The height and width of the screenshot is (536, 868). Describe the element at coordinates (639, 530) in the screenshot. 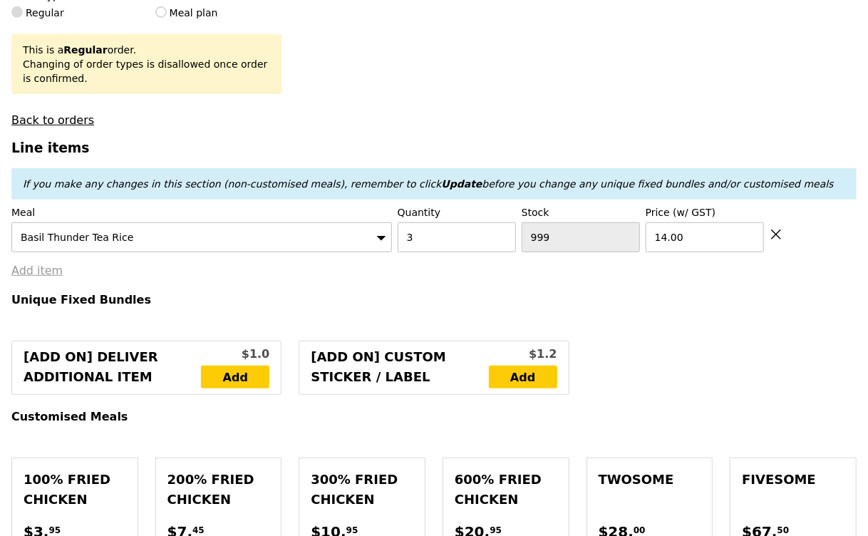

I see `span: 00` at that location.